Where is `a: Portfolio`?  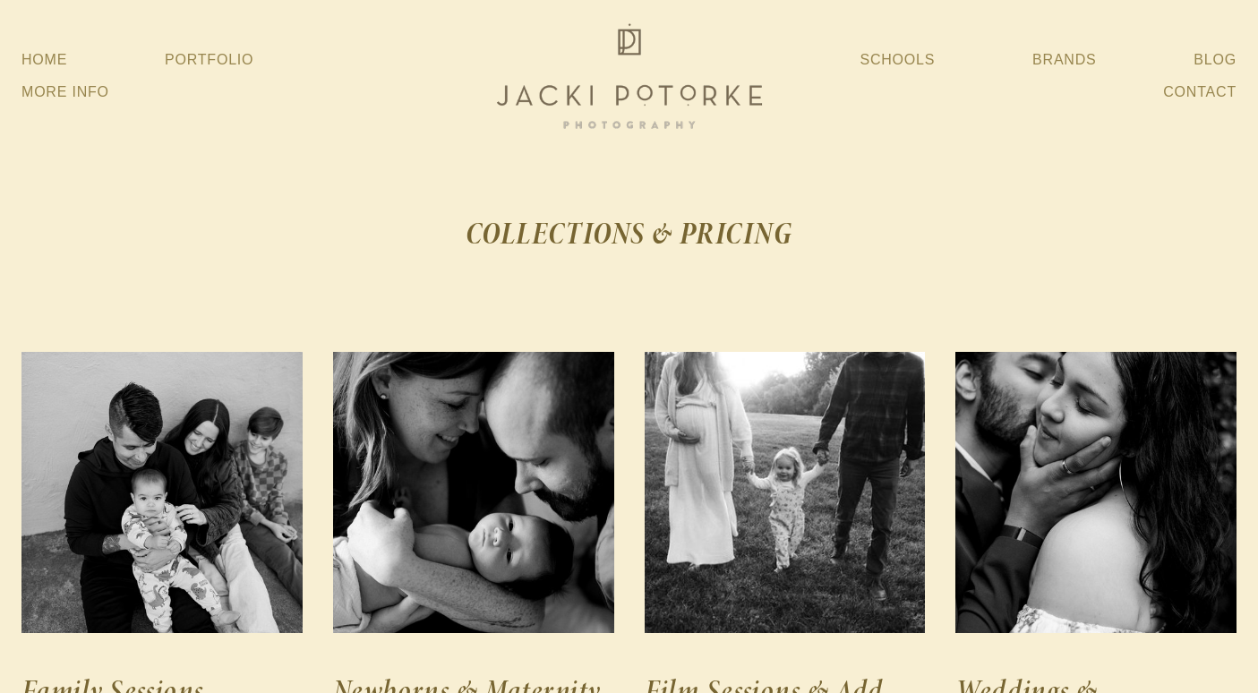
a: Portfolio is located at coordinates (209, 59).